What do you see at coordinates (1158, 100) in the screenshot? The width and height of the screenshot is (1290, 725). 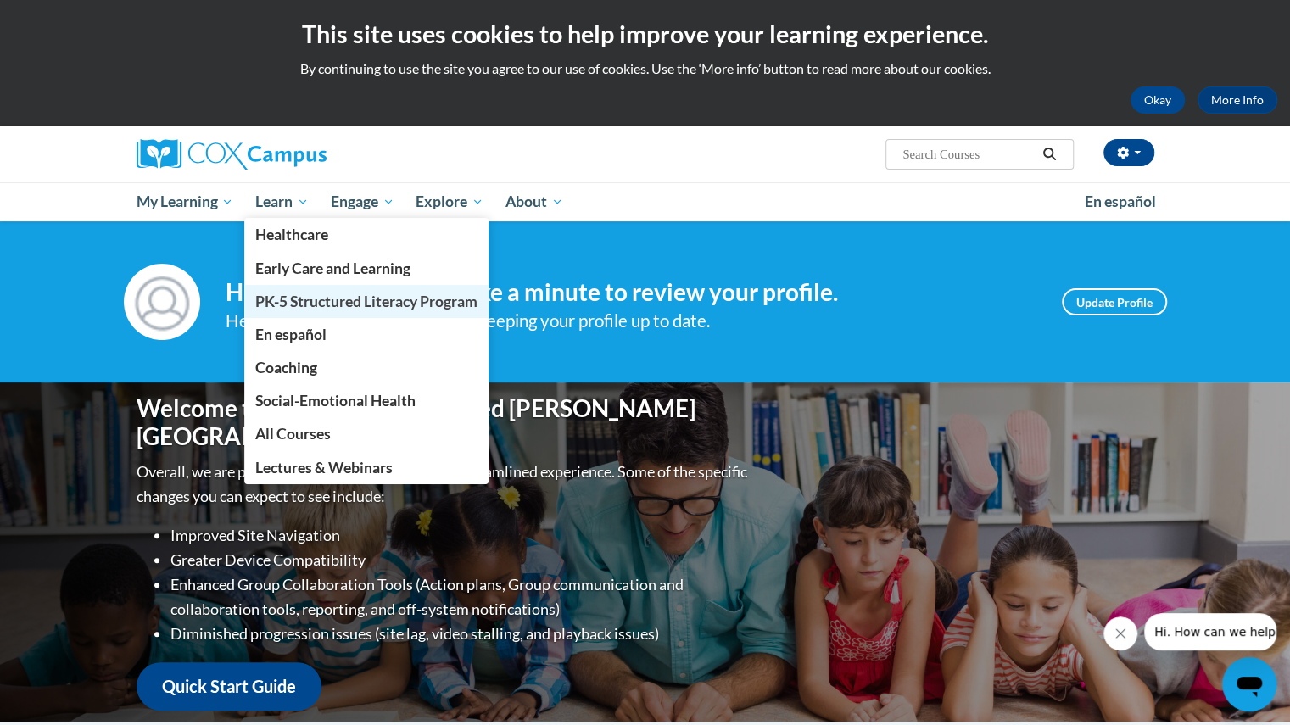 I see `button: Okay` at bounding box center [1158, 100].